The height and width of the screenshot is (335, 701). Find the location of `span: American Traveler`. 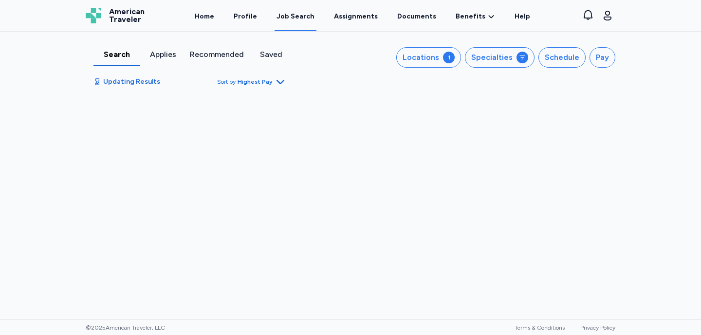

span: American Traveler is located at coordinates (127, 16).